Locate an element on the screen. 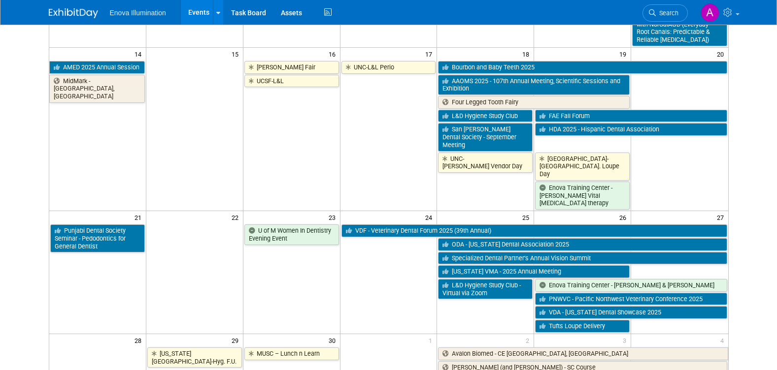  span: 28 is located at coordinates (139, 340).